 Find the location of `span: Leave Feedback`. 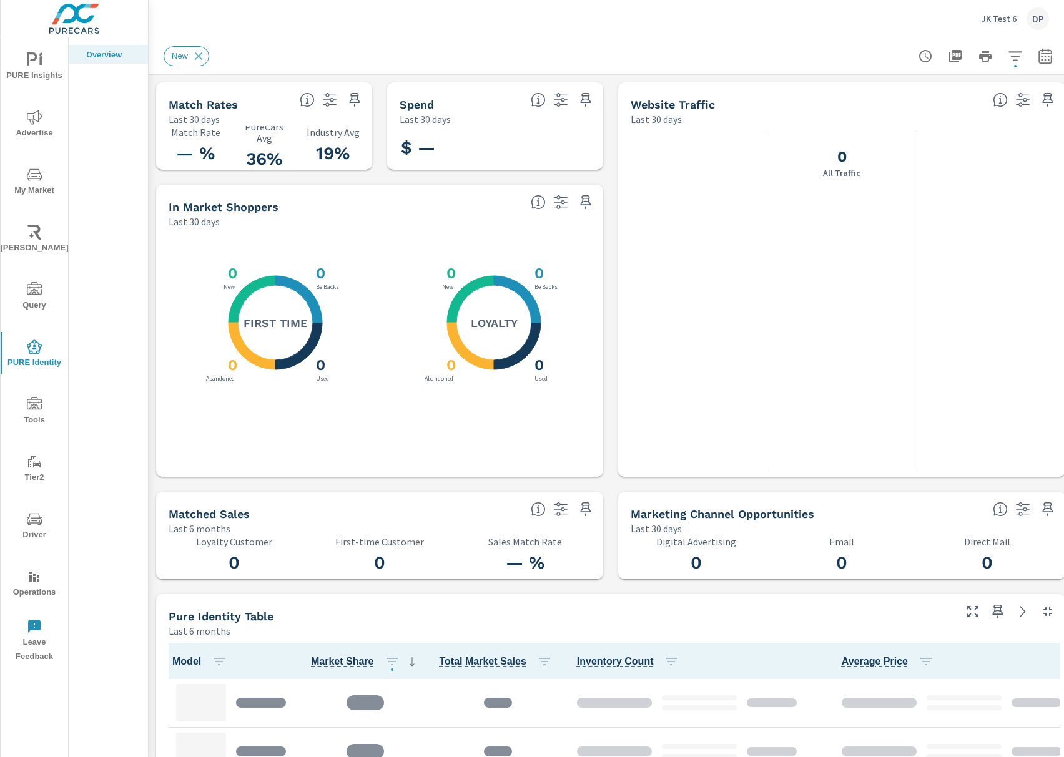

span: Leave Feedback is located at coordinates (34, 642).